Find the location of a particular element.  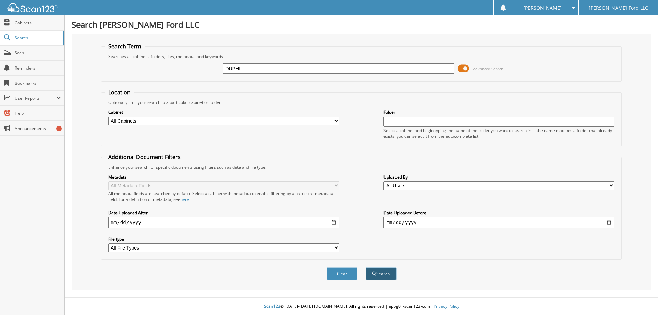

span: Help is located at coordinates (38, 113).